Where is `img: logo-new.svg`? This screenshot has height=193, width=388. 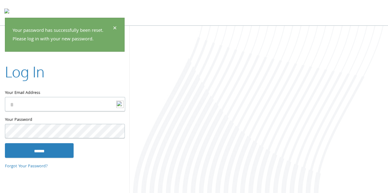 img: logo-new.svg is located at coordinates (120, 104).